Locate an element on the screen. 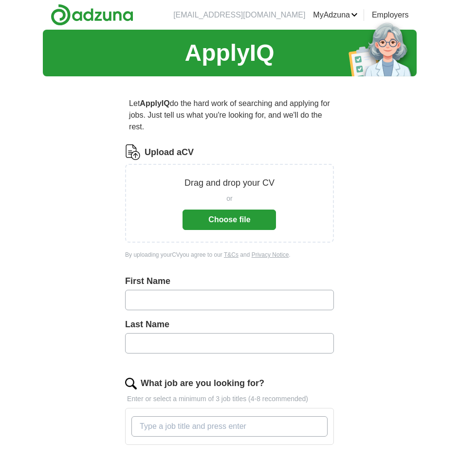 The width and height of the screenshot is (459, 459). label: What job are you looking for? is located at coordinates (202, 383).